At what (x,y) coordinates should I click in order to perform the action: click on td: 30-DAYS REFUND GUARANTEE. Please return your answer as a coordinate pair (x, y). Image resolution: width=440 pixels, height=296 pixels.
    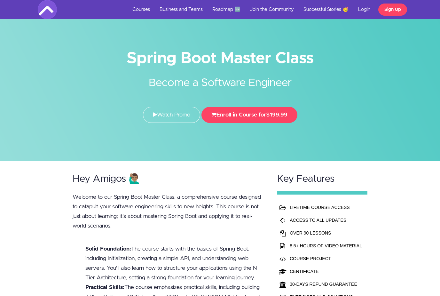
    Looking at the image, I should click on (326, 284).